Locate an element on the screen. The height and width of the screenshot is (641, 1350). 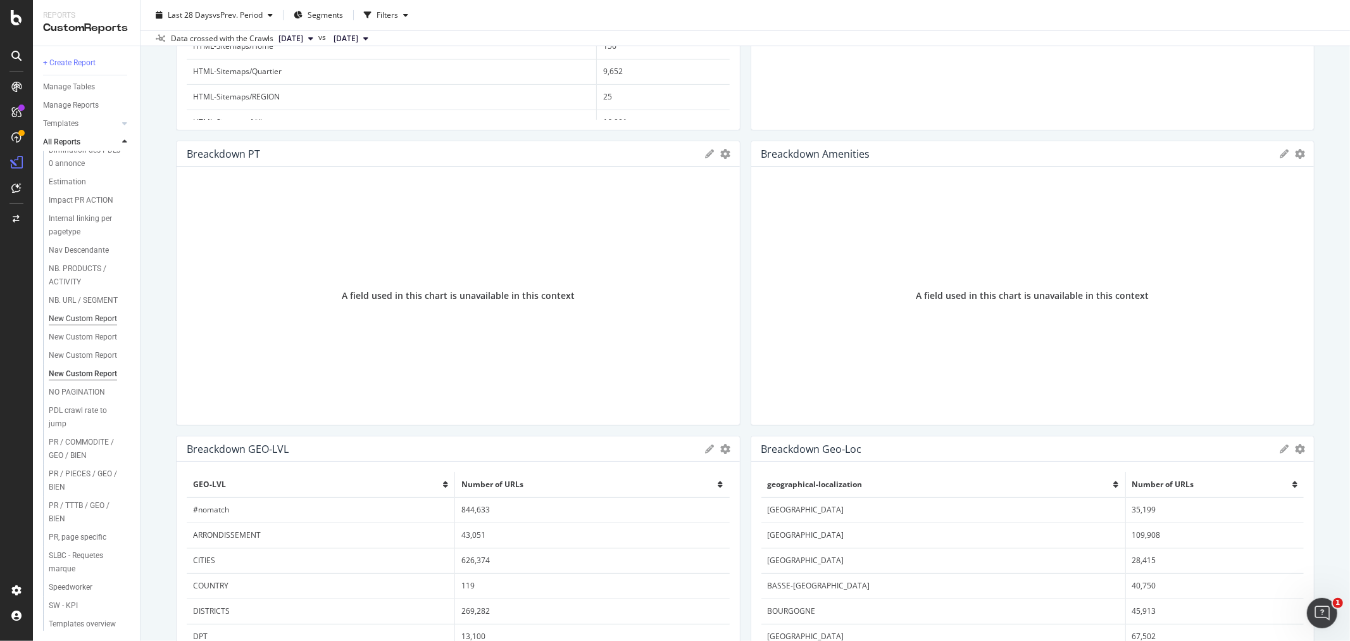
td: 626,374 is located at coordinates (593, 560).